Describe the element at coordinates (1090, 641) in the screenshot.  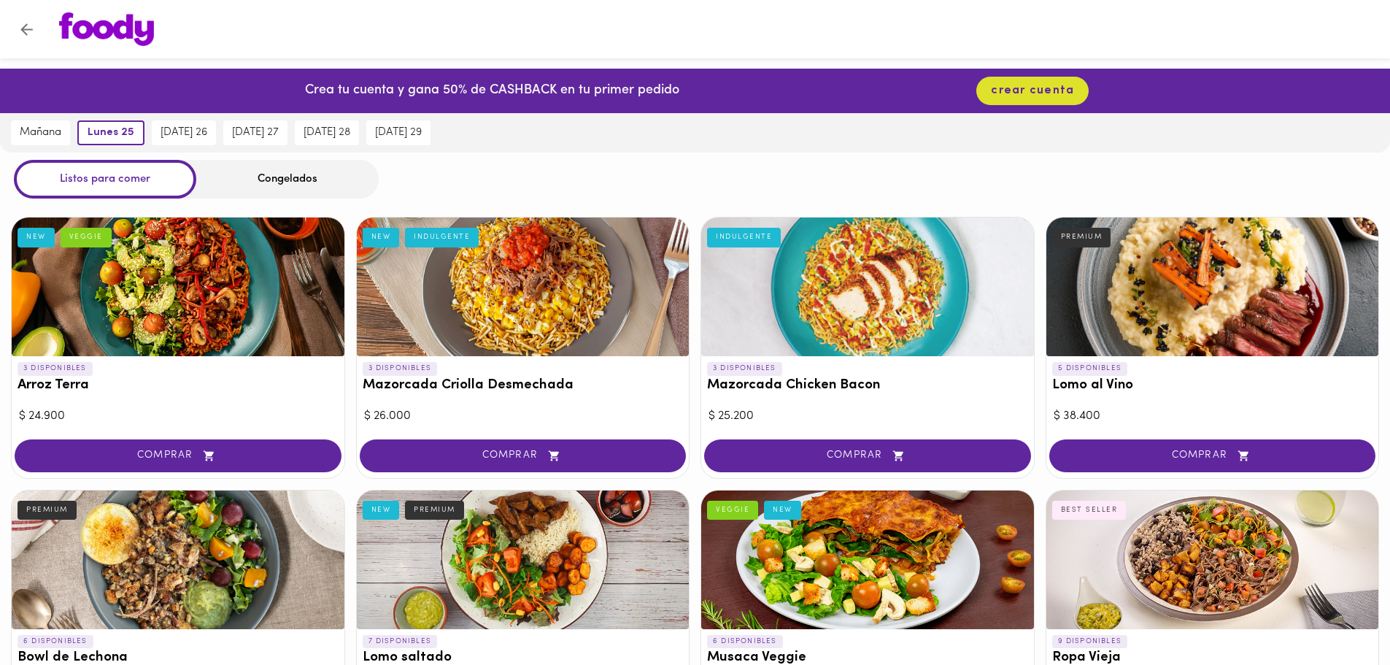
I see `p: 9 DISPONIBLES` at that location.